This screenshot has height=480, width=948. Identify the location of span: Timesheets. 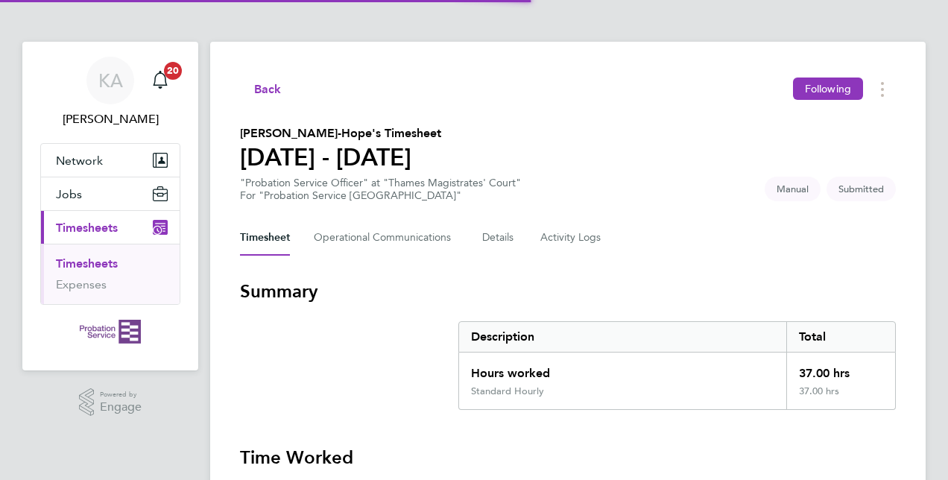
(86, 227).